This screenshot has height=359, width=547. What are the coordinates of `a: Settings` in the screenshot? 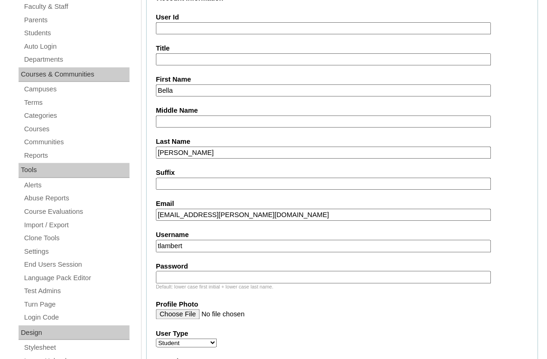 It's located at (76, 251).